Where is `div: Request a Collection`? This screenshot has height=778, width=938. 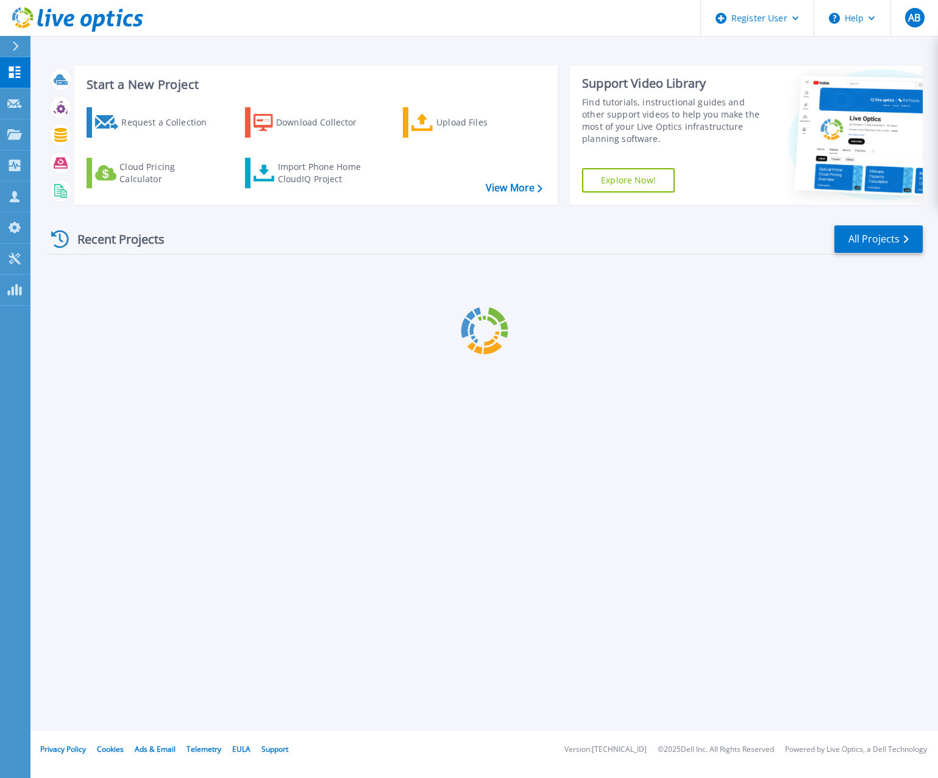
div: Request a Collection is located at coordinates (170, 123).